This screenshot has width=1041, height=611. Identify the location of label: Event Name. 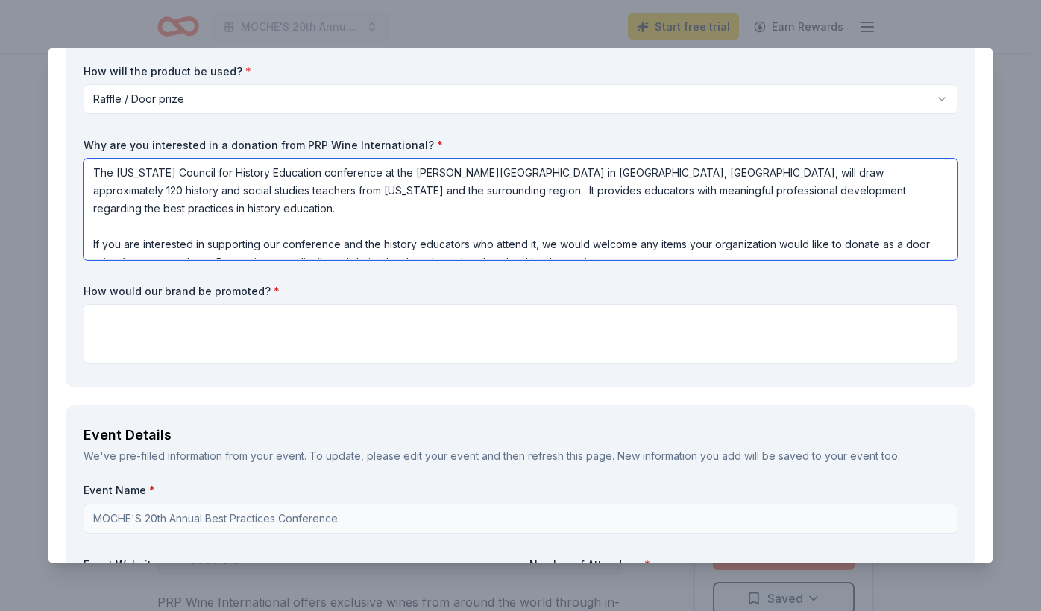
(520, 491).